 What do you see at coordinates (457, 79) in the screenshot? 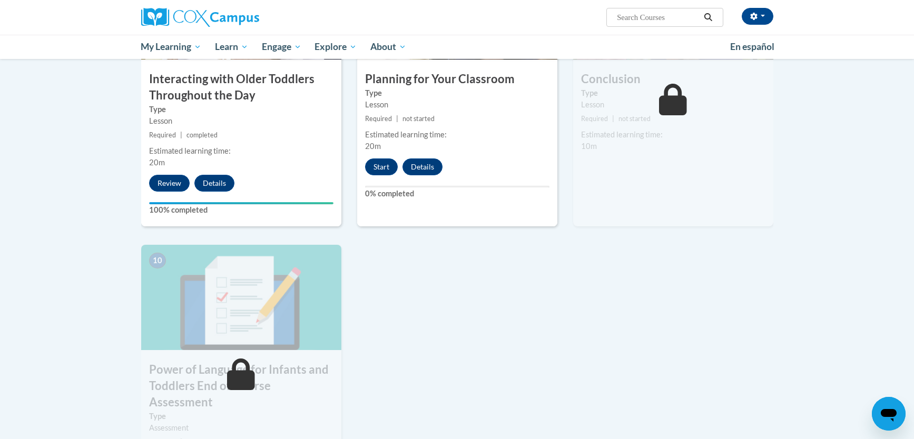
I see `h3: Planning for Your Classroom` at bounding box center [457, 79].